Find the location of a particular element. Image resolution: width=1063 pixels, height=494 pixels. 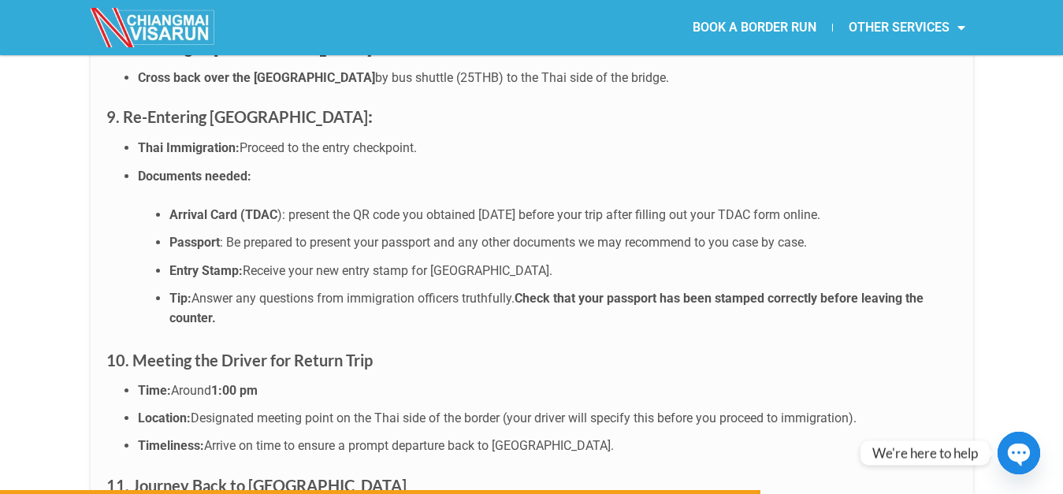

li: Around is located at coordinates (548, 391).